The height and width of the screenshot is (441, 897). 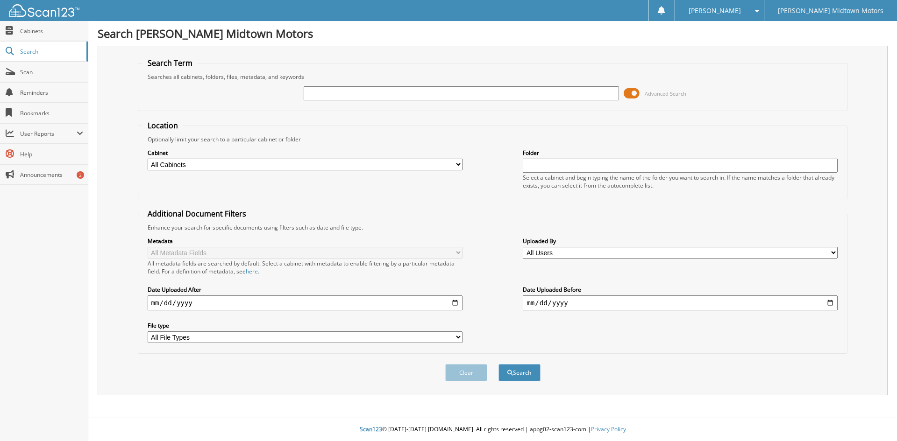 What do you see at coordinates (305, 241) in the screenshot?
I see `label: Metadata` at bounding box center [305, 241].